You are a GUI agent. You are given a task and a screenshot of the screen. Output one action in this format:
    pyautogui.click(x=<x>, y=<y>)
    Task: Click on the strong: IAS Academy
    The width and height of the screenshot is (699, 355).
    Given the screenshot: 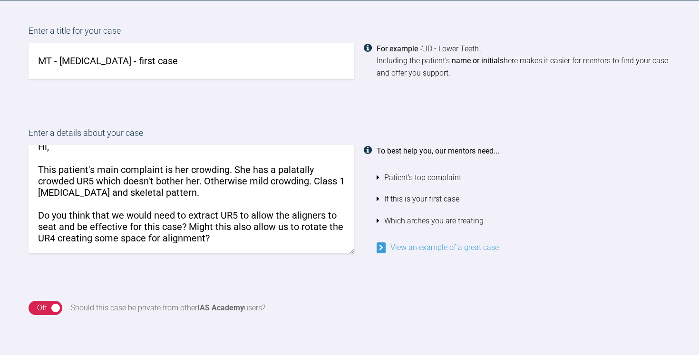 What is the action you would take?
    pyautogui.click(x=221, y=308)
    